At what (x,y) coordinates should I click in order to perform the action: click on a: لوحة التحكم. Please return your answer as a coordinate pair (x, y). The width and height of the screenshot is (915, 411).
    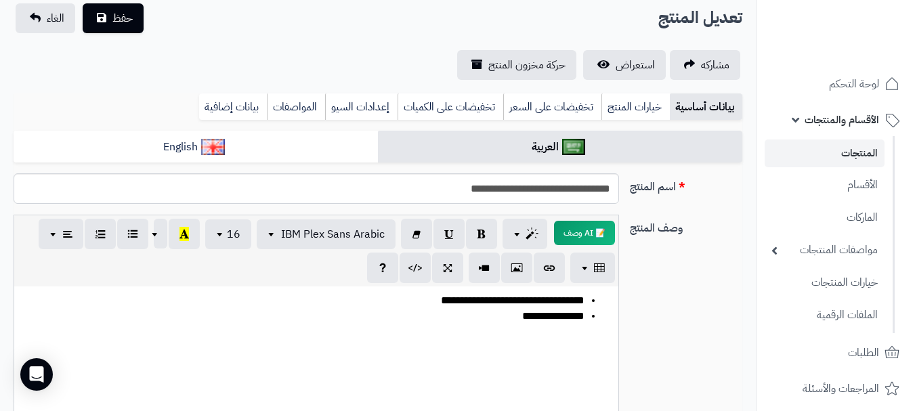
    Looking at the image, I should click on (836, 84).